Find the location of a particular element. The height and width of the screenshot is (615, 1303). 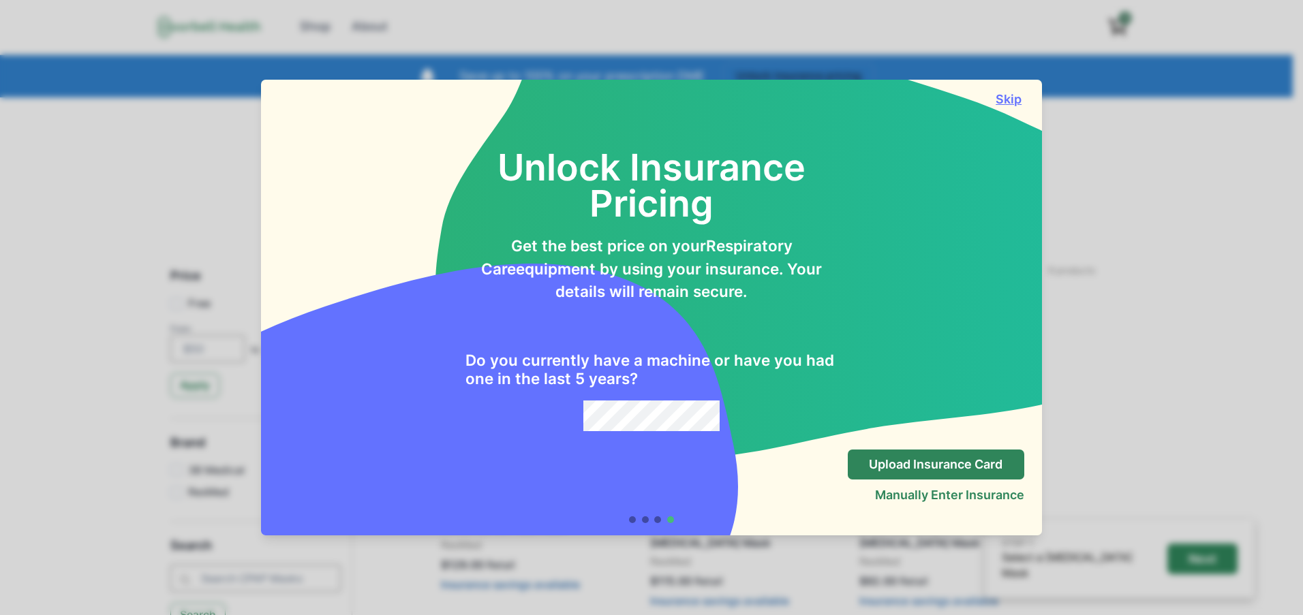

button: Manually Enter Insurance is located at coordinates (949, 495).